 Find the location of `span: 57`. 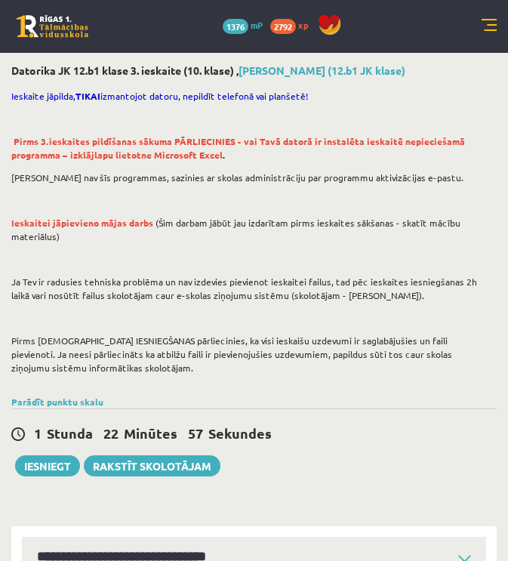

span: 57 is located at coordinates (195, 432).